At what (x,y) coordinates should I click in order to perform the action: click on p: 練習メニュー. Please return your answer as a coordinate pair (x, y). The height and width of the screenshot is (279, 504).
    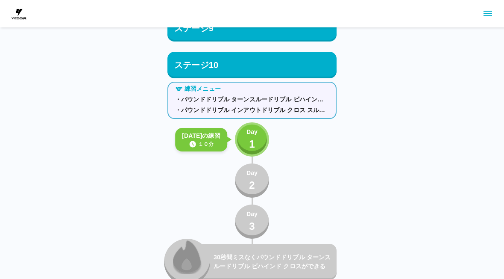
    Looking at the image, I should click on (203, 88).